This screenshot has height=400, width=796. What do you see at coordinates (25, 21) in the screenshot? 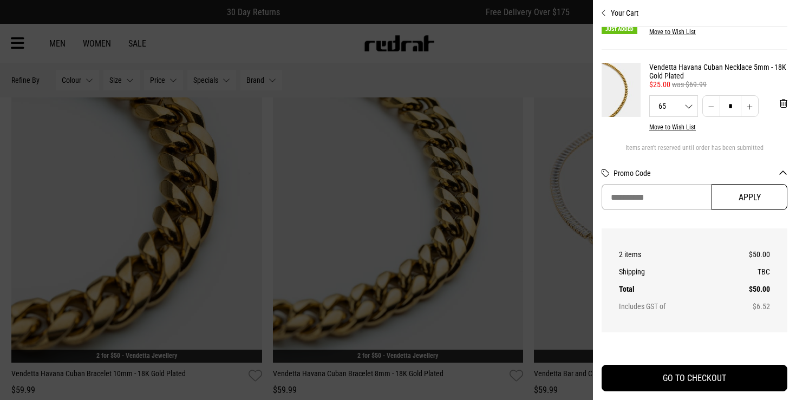
I see `button: Open LiveChat chat widget` at bounding box center [25, 21].